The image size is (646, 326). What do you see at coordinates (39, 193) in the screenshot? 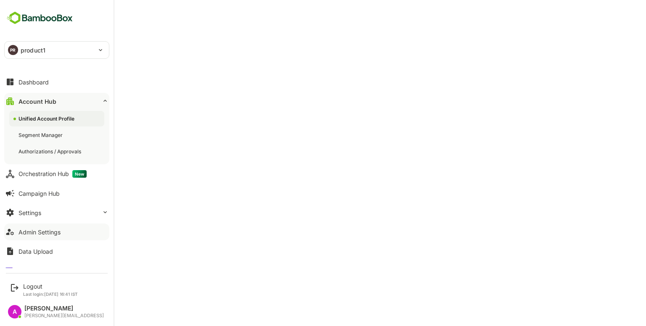
I see `div: Campaign Hub` at bounding box center [39, 193].